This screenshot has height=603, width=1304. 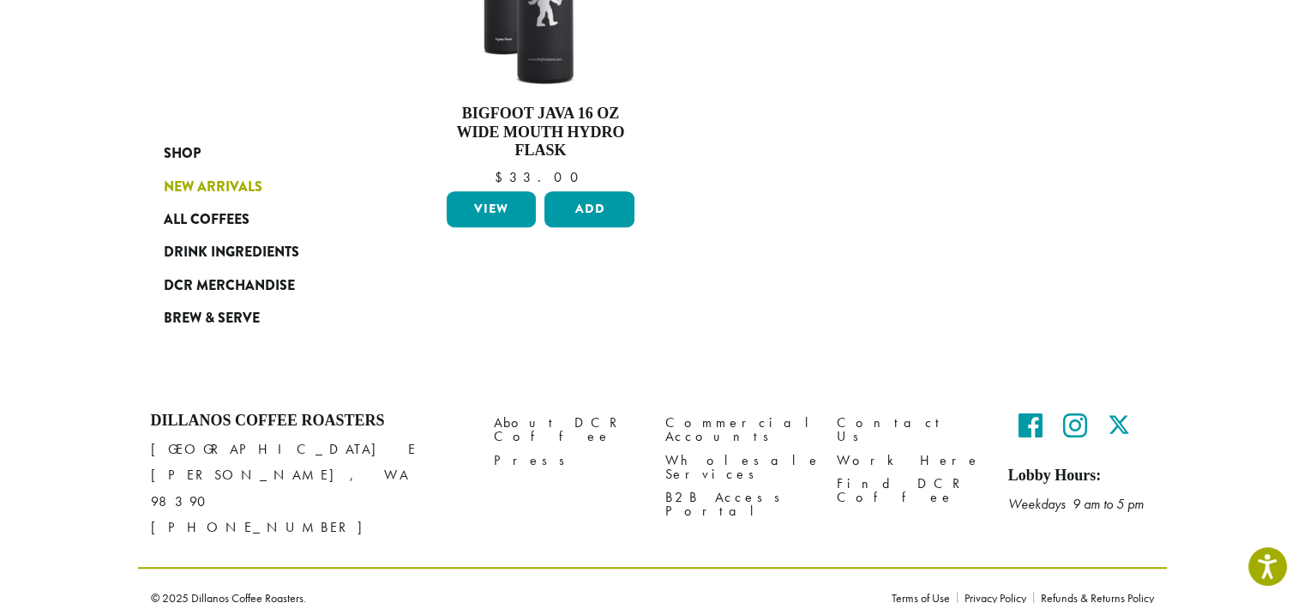 What do you see at coordinates (267, 220) in the screenshot?
I see `a: All Coffees` at bounding box center [267, 220].